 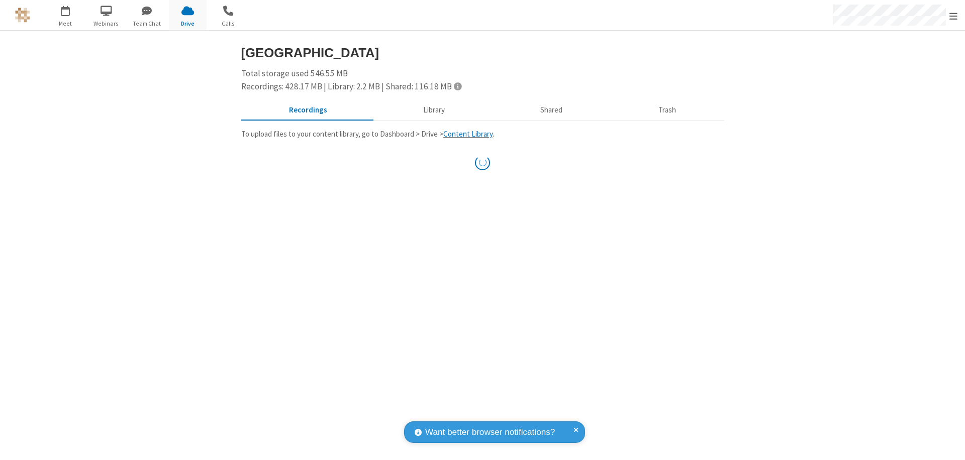 I want to click on span: Webinars, so click(x=106, y=24).